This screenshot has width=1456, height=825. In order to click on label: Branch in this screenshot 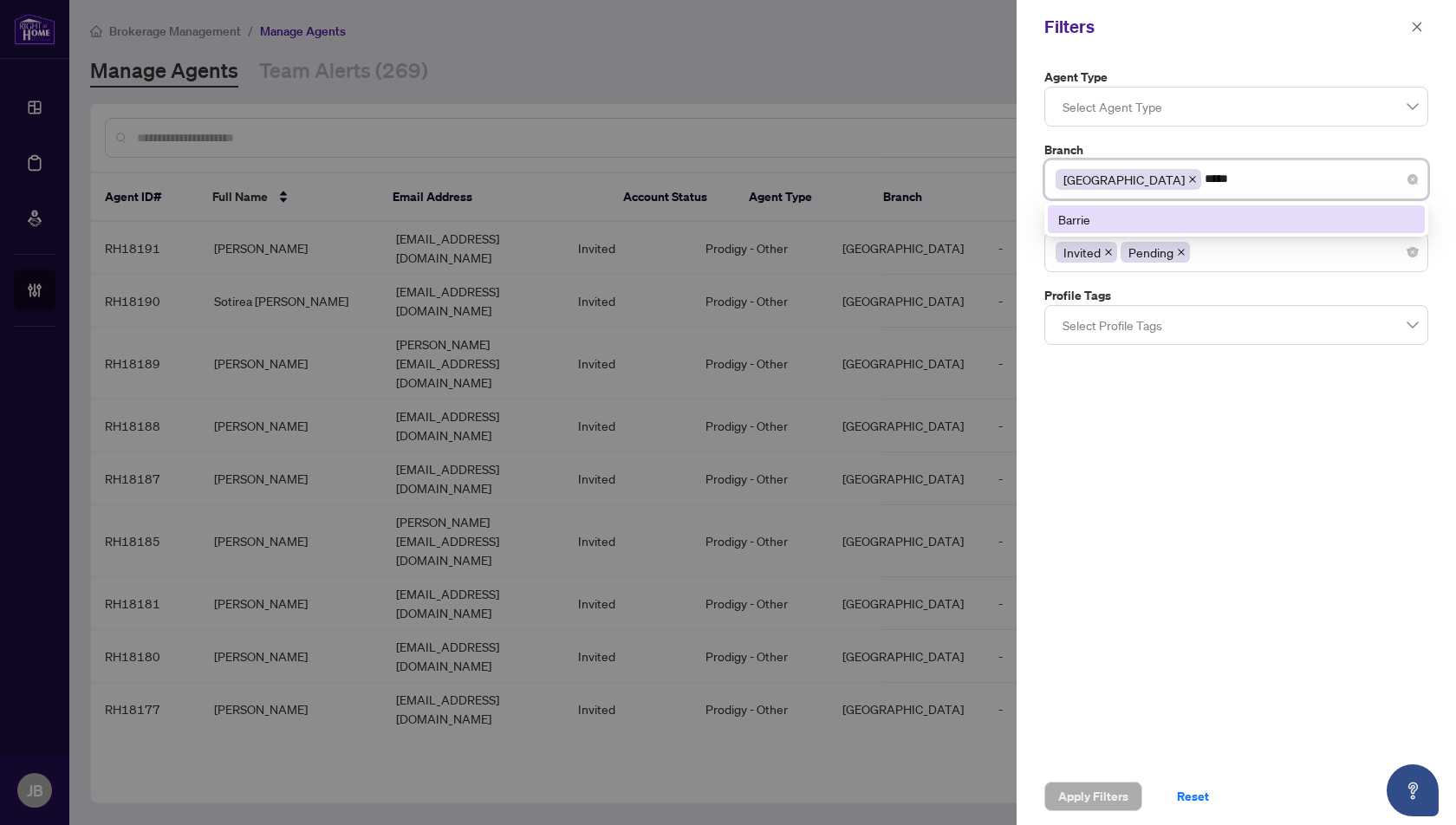, I will do `click(1236, 150)`.